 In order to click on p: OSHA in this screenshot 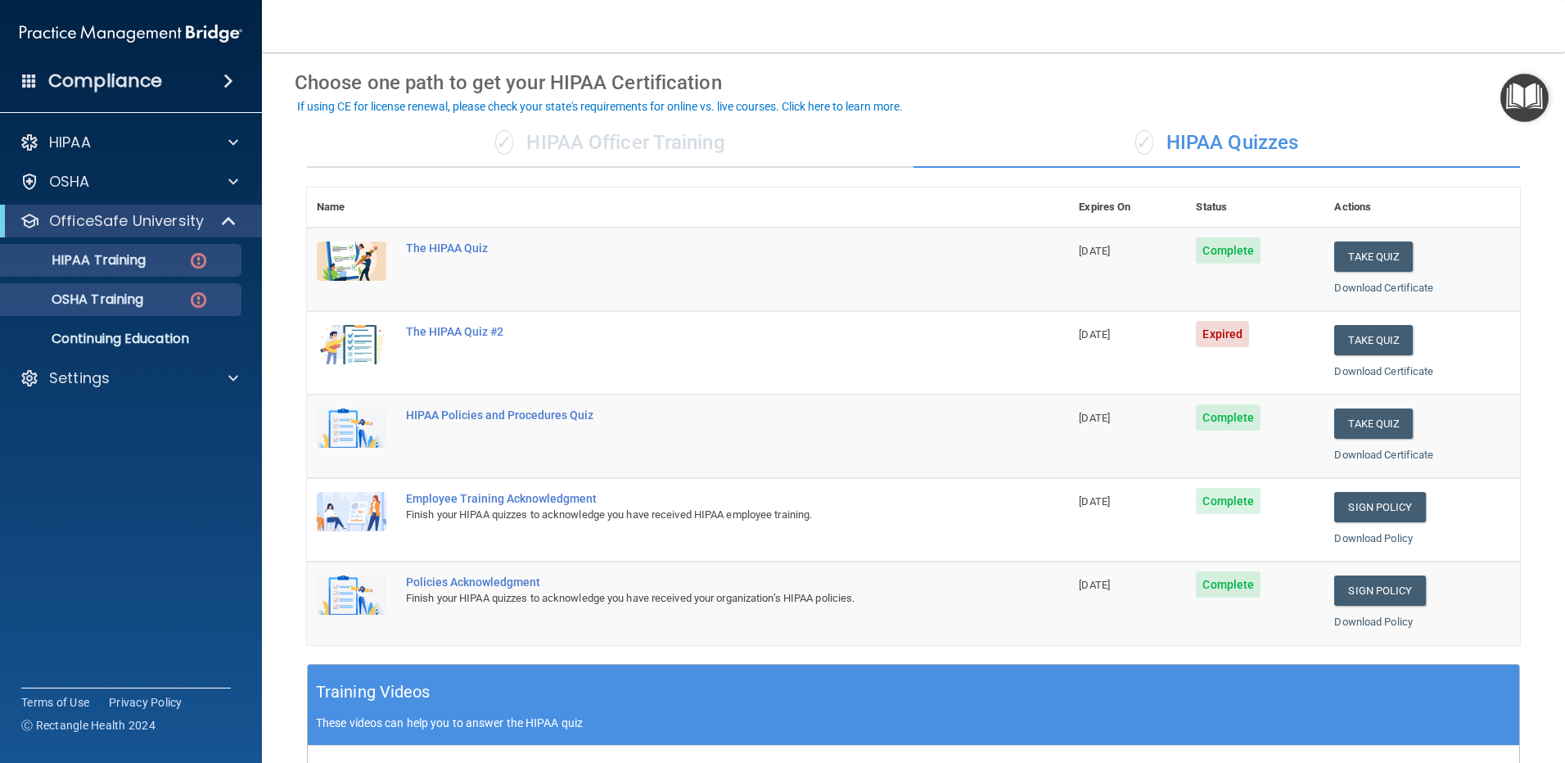, I will do `click(70, 182)`.